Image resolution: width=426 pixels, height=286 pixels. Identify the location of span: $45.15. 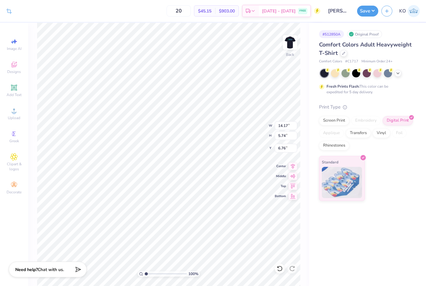
(205, 11).